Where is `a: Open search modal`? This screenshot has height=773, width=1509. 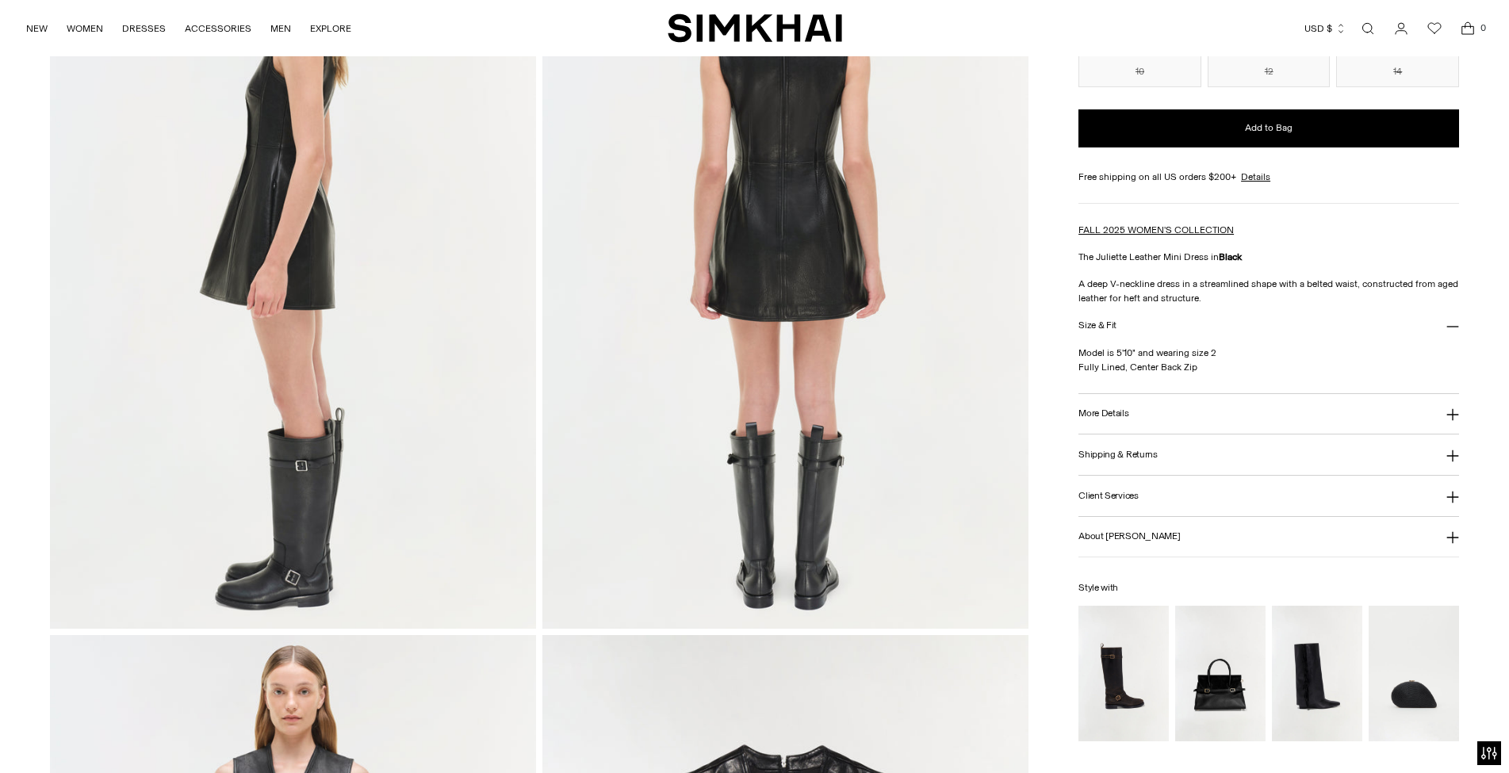 a: Open search modal is located at coordinates (1367, 29).